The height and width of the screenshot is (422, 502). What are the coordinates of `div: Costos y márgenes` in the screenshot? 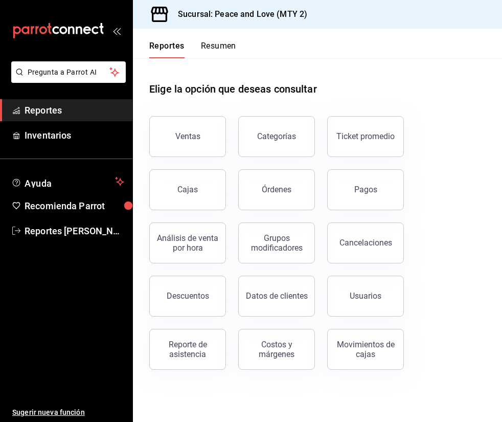 It's located at (277, 349).